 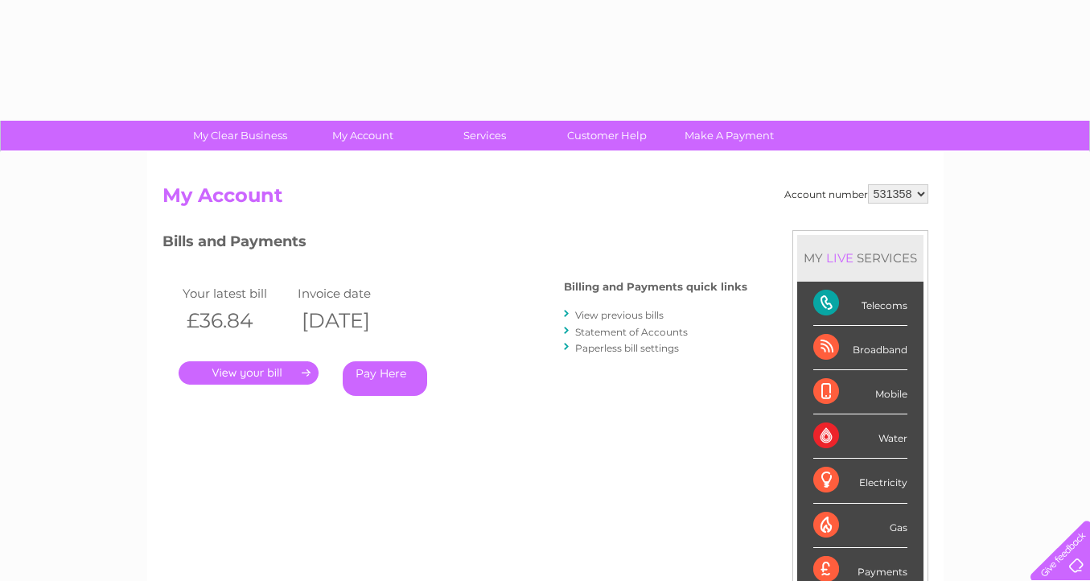 I want to click on h2: My Account, so click(x=545, y=199).